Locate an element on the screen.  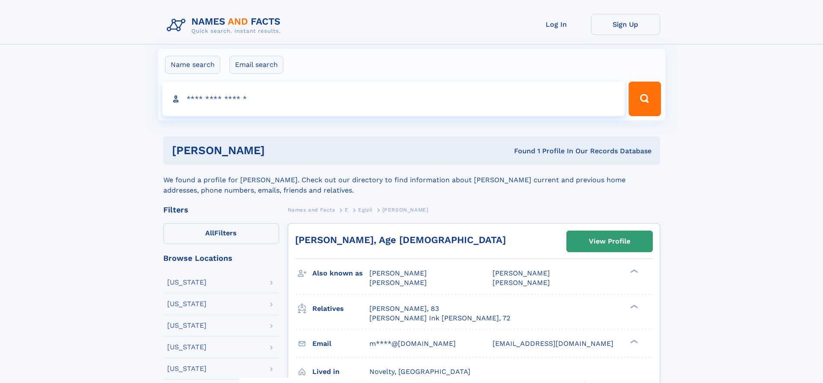
div: Browse Locations is located at coordinates (221, 258).